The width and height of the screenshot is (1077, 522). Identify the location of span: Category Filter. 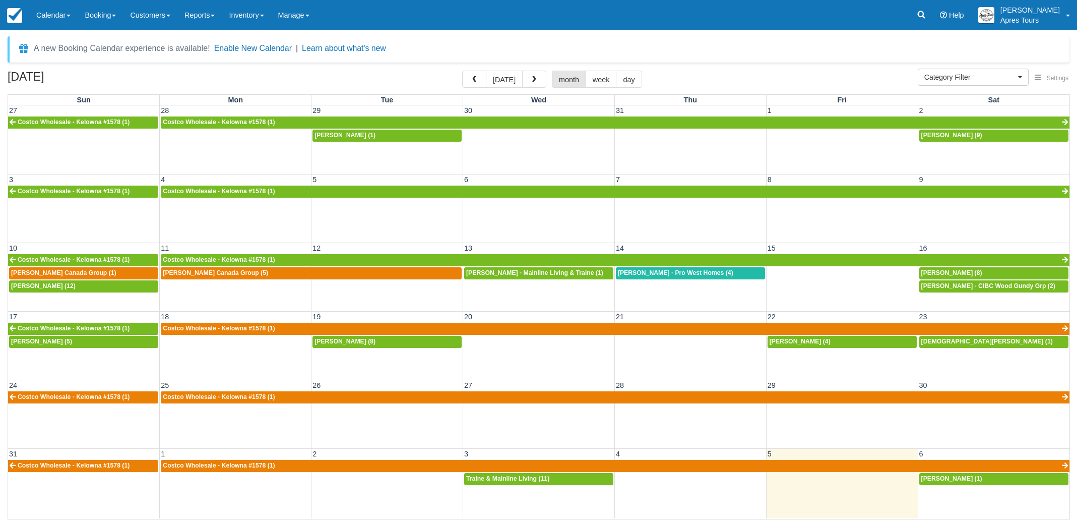
(970, 77).